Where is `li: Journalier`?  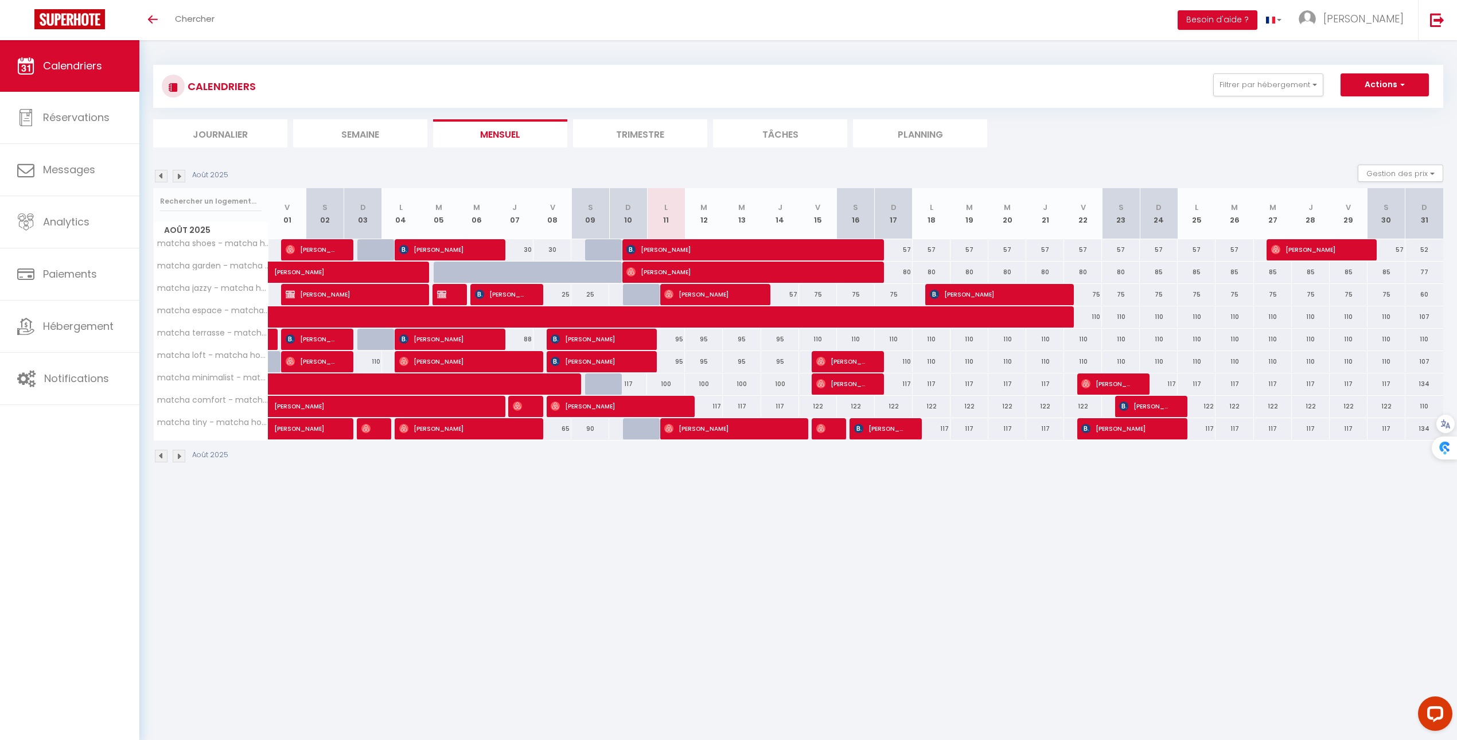 li: Journalier is located at coordinates (220, 133).